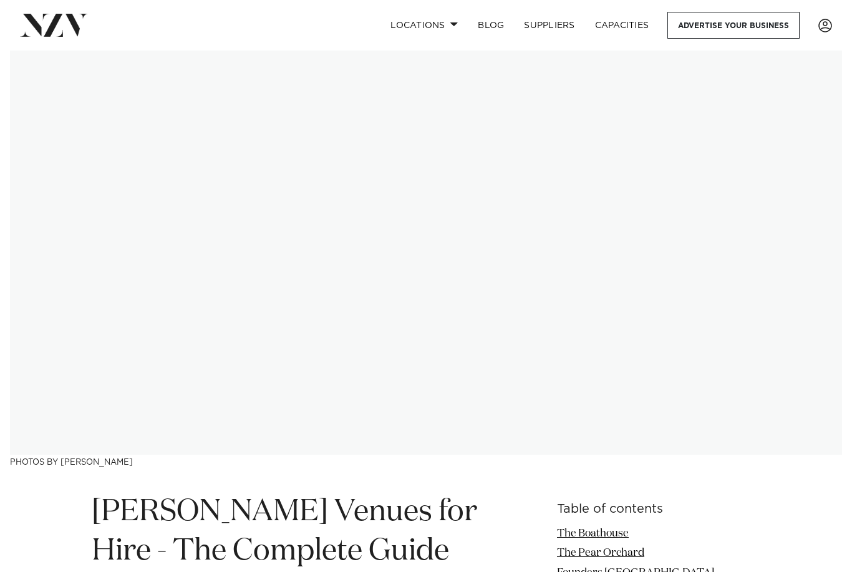 Image resolution: width=852 pixels, height=572 pixels. What do you see at coordinates (491, 25) in the screenshot?
I see `a: BLOG` at bounding box center [491, 25].